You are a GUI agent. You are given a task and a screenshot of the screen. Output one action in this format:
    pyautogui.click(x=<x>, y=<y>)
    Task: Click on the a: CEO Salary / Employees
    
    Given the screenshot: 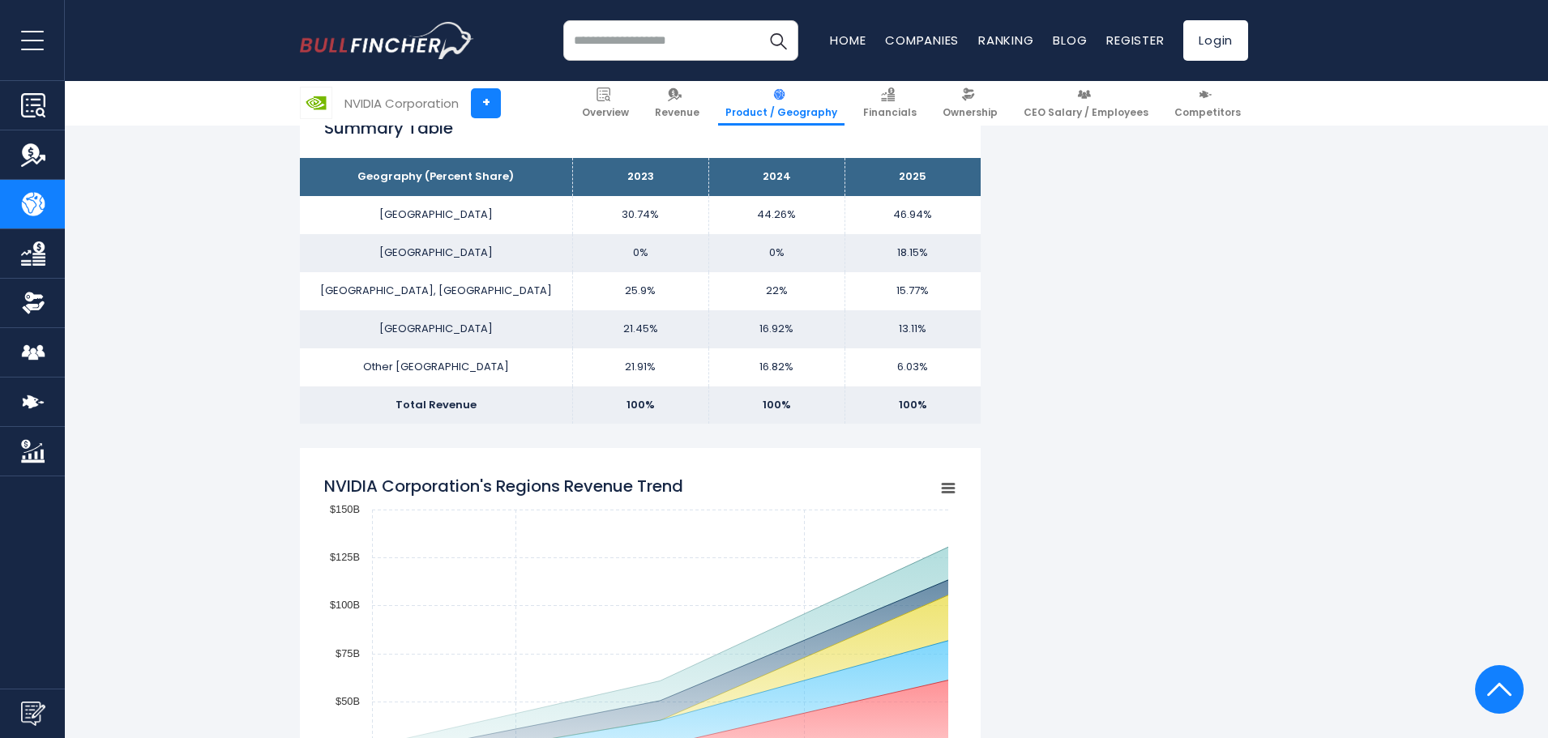 What is the action you would take?
    pyautogui.click(x=1086, y=103)
    